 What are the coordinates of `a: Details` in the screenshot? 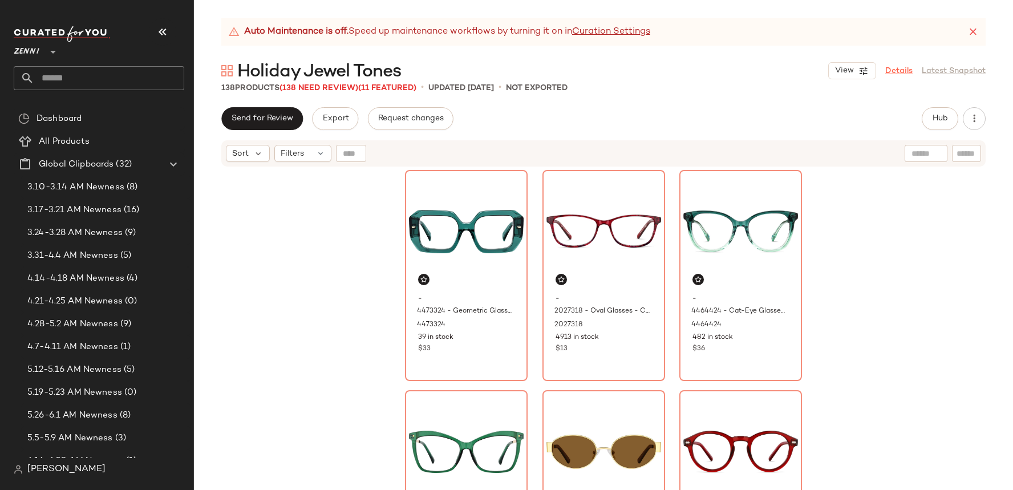 It's located at (899, 71).